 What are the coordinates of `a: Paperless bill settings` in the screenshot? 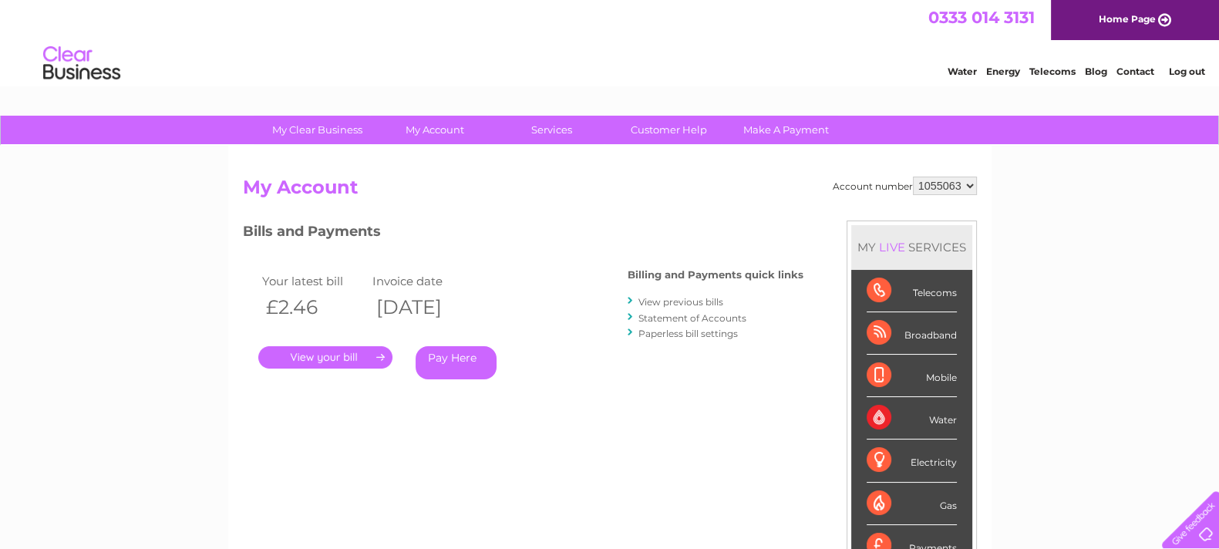 It's located at (688, 333).